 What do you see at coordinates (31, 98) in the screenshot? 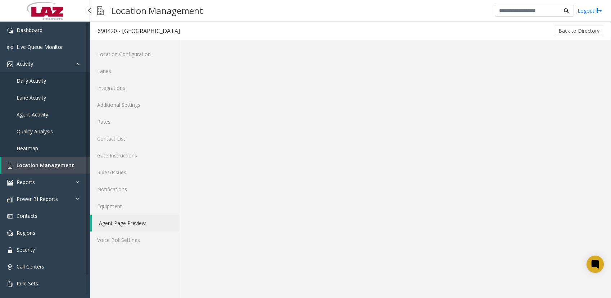
I see `span: Lane Activity` at bounding box center [31, 98].